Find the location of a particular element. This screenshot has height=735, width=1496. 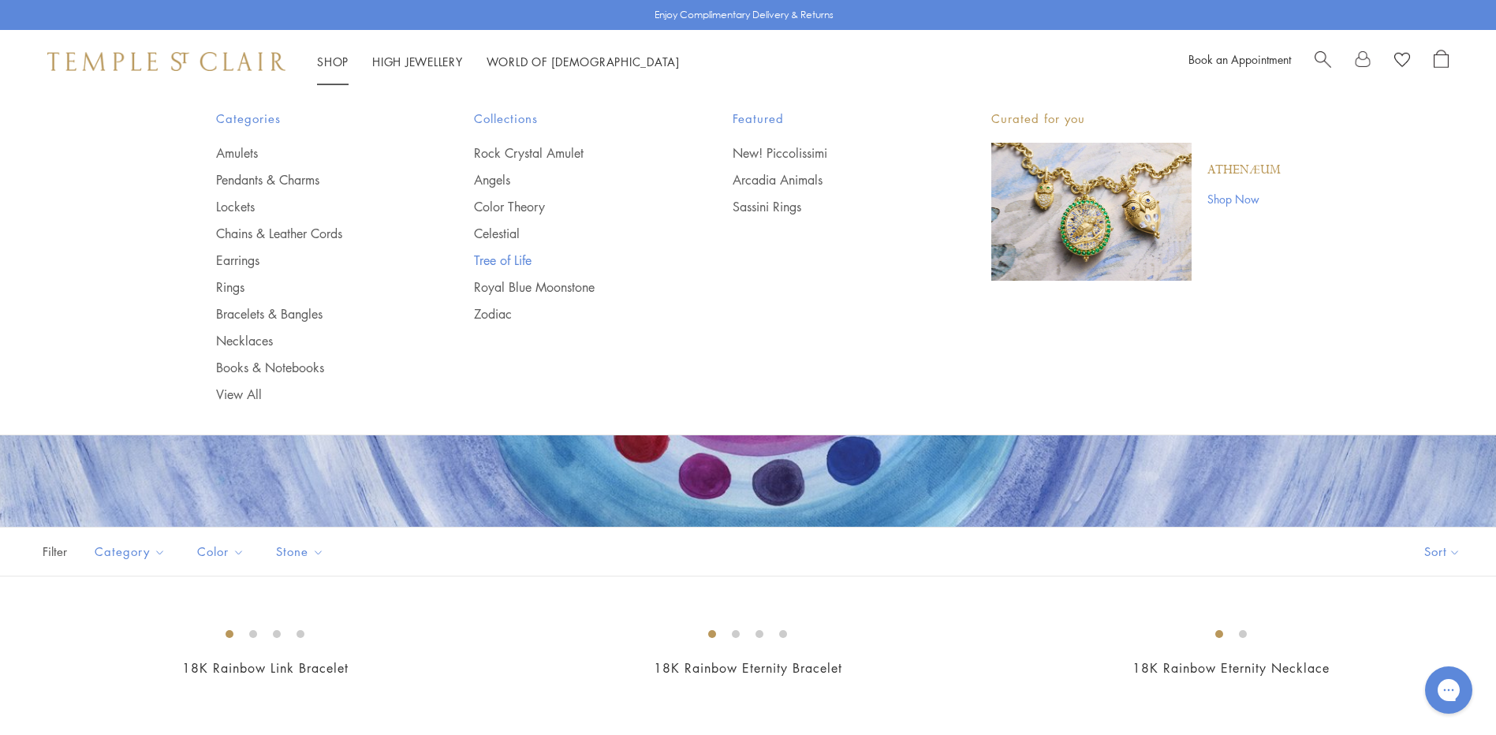

a: Celestial is located at coordinates (572, 233).